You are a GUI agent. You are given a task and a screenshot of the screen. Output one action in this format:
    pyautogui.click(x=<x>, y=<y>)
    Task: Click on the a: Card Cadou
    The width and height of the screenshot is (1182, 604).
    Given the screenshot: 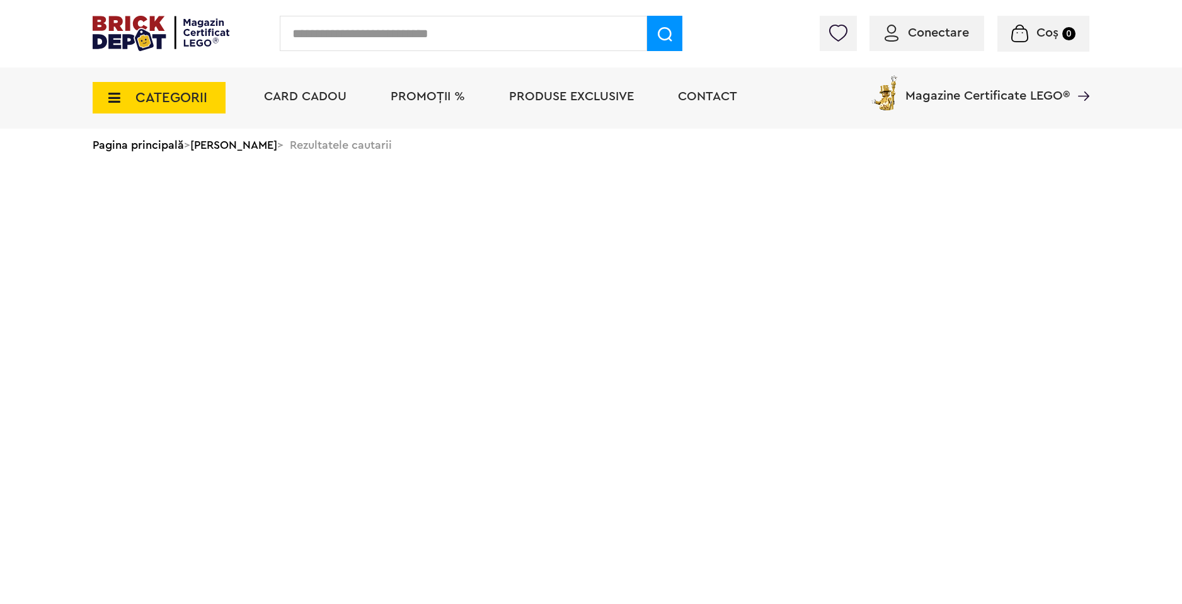 What is the action you would take?
    pyautogui.click(x=305, y=96)
    